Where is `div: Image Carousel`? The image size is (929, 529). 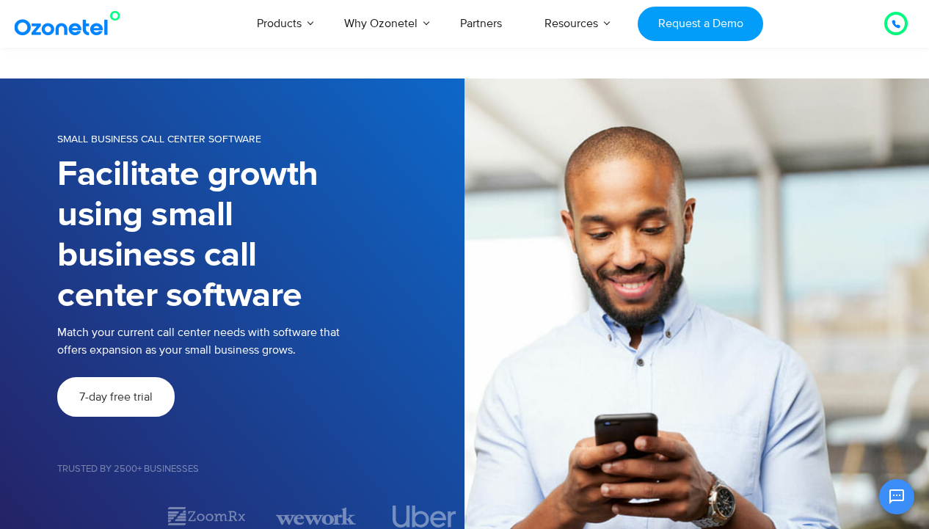 div: Image Carousel is located at coordinates (260, 516).